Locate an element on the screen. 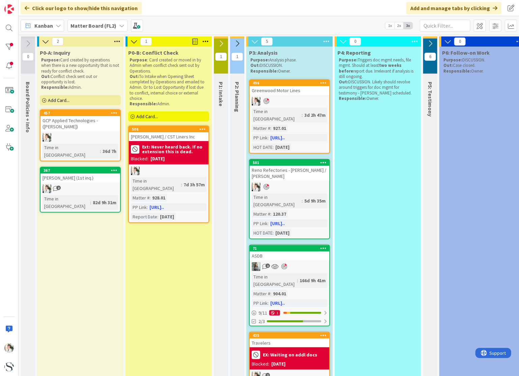 Image resolution: width=519 pixels, height=376 pixels. p: Card created by operations when there is a new opportunity that is not ready for conflict check. is located at coordinates (80, 65).